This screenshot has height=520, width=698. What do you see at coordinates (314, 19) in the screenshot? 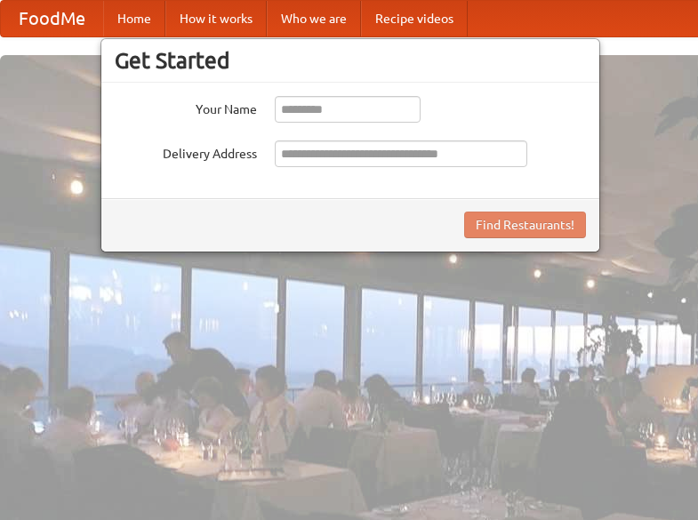
I see `a: Who we are` at bounding box center [314, 19].